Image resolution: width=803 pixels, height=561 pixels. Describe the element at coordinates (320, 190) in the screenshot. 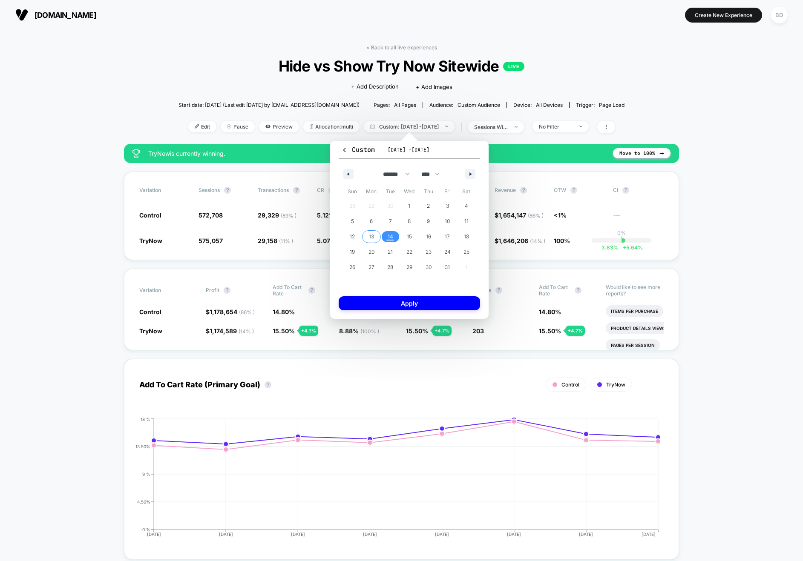

I see `span: CR` at that location.